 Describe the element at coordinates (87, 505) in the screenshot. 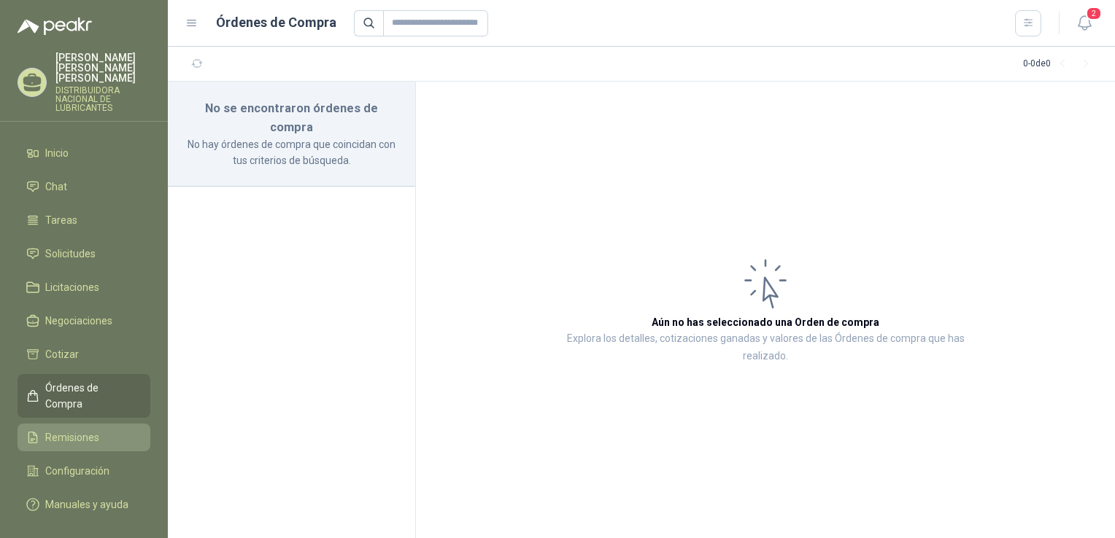

I see `span: Manuales y ayuda` at that location.